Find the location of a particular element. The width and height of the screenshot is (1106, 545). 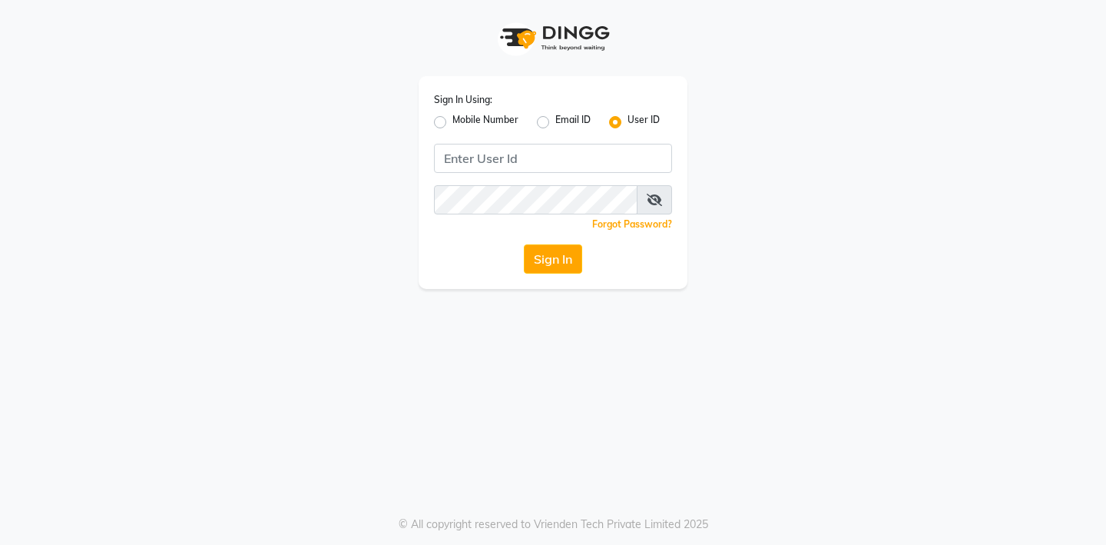

label: Email ID is located at coordinates (573, 122).